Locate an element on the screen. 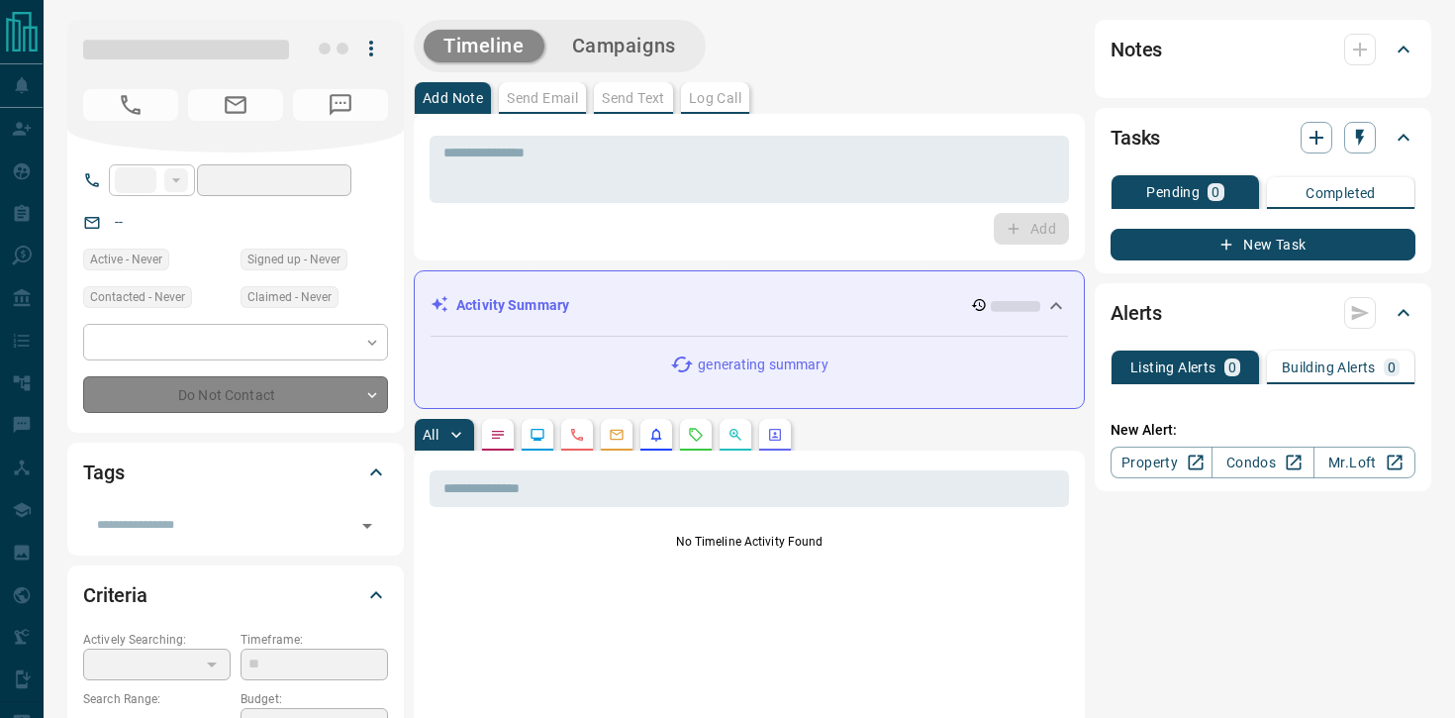 Image resolution: width=1455 pixels, height=718 pixels. p: Timeframe: is located at coordinates (314, 639).